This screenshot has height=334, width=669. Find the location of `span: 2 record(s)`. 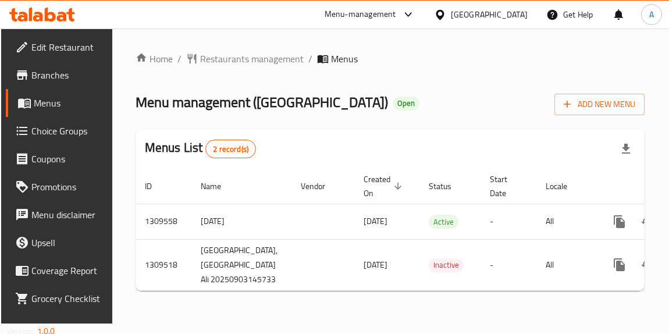

span: 2 record(s) is located at coordinates (231, 149).